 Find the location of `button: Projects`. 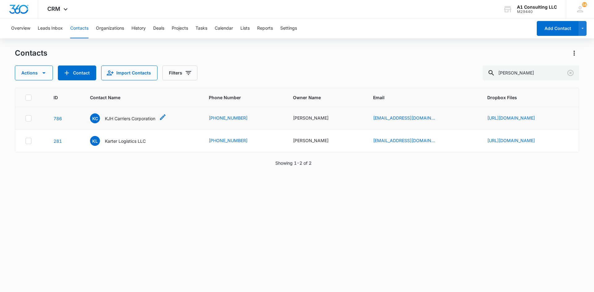

button: Projects is located at coordinates (180, 28).